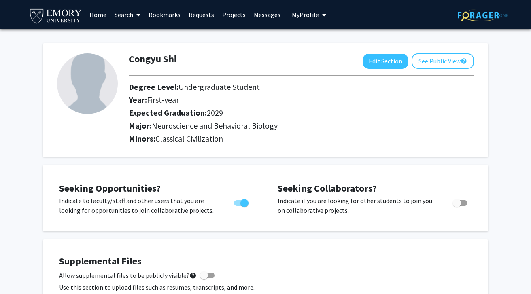  What do you see at coordinates (55, 15) in the screenshot?
I see `img: Emory University Logo` at bounding box center [55, 15].